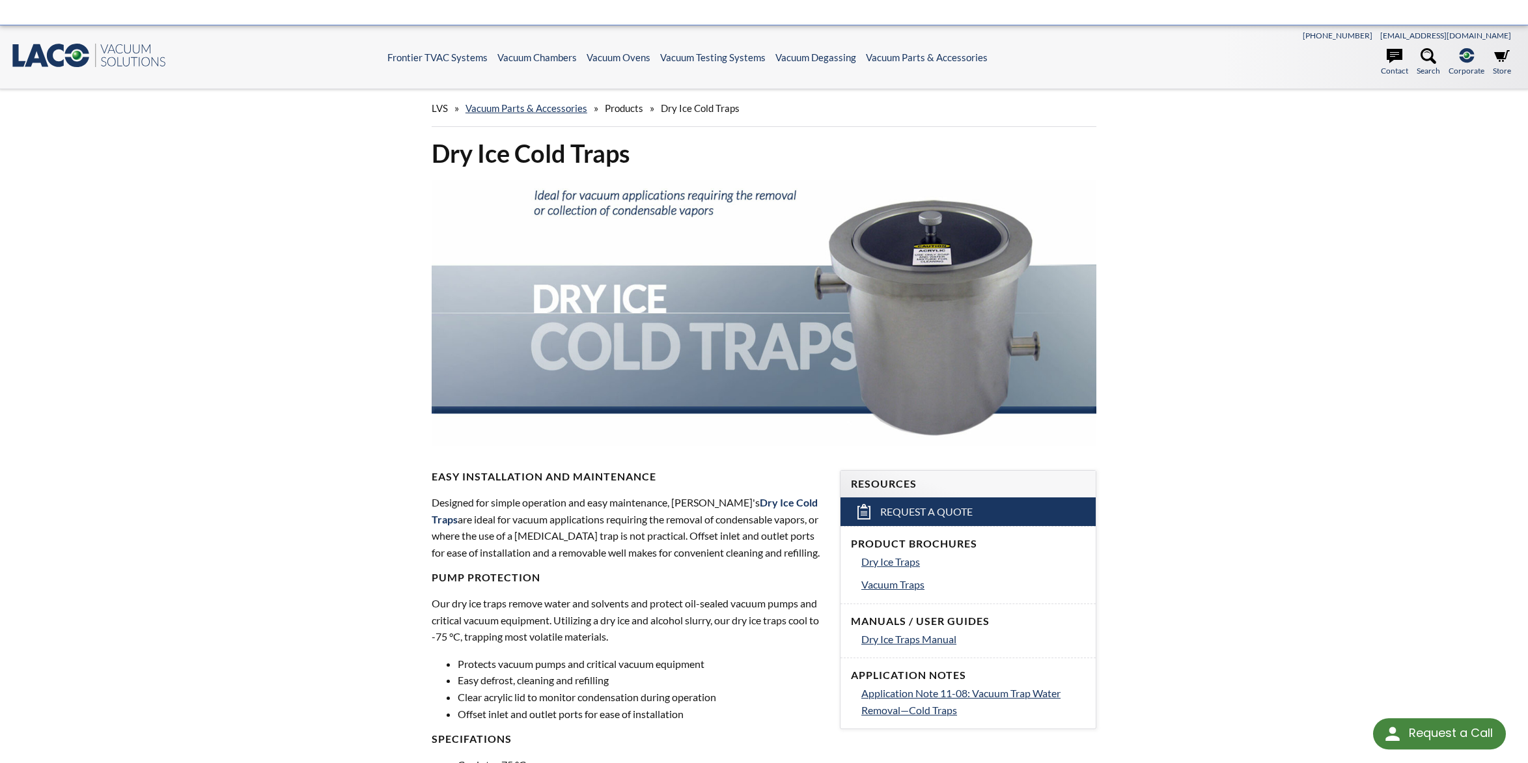 The image size is (1528, 763). I want to click on h1: Dry Ice Cold Traps, so click(764, 153).